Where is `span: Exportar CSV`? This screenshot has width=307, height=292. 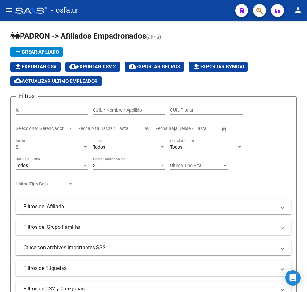 span: Exportar CSV is located at coordinates (35, 67).